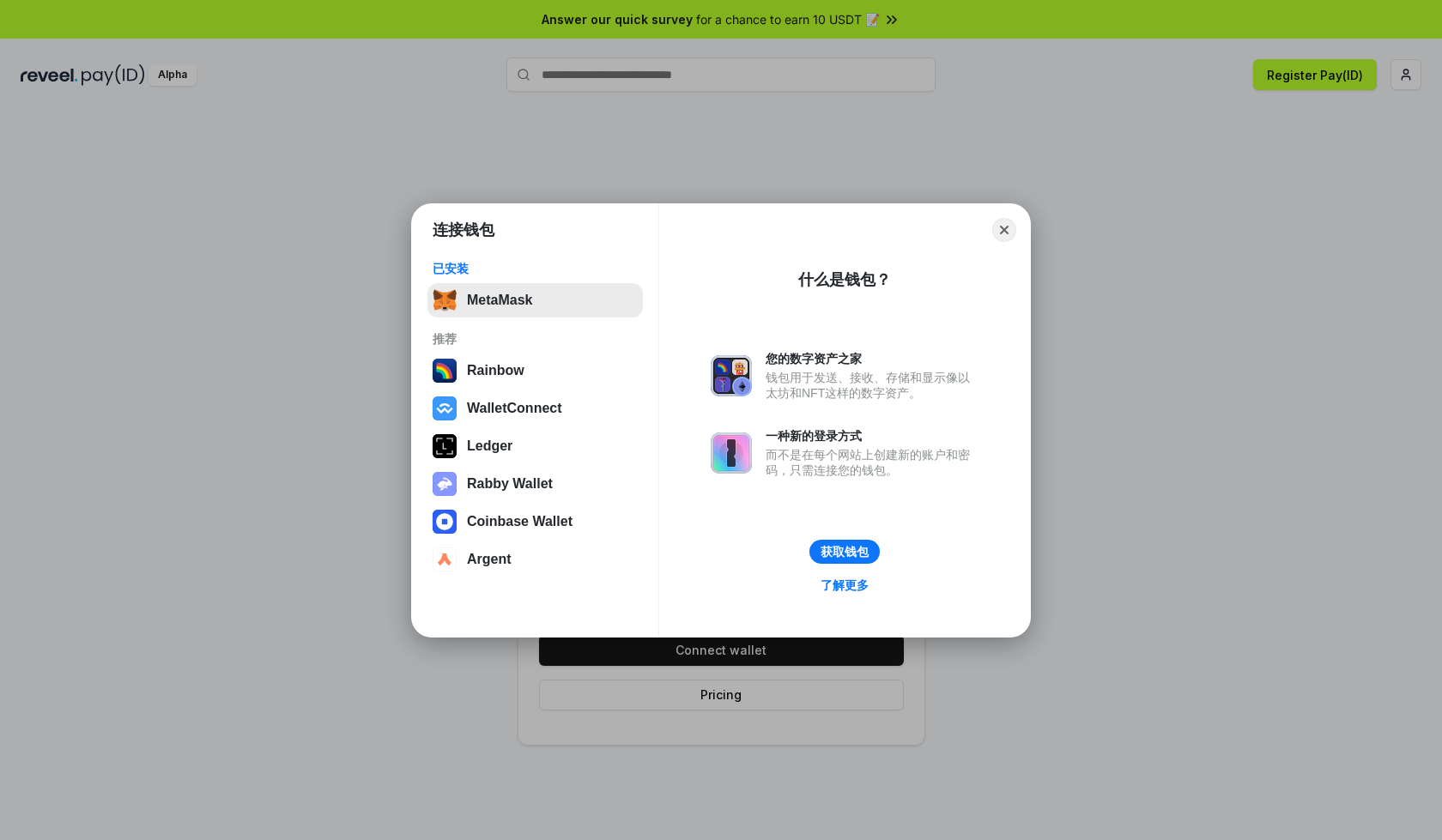 The image size is (1442, 840). I want to click on div: Coinbase Wallet, so click(519, 521).